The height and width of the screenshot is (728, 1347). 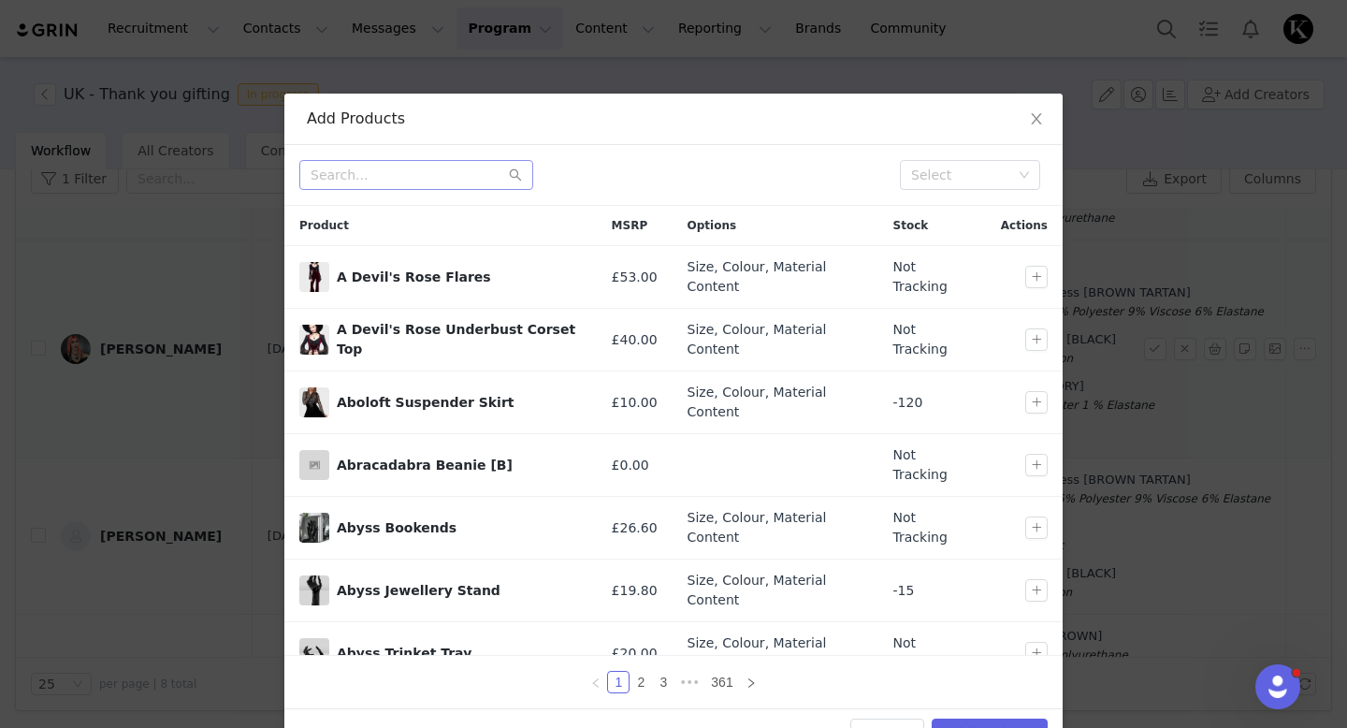 What do you see at coordinates (416, 175) in the screenshot?
I see `input: Search...` at bounding box center [416, 175].